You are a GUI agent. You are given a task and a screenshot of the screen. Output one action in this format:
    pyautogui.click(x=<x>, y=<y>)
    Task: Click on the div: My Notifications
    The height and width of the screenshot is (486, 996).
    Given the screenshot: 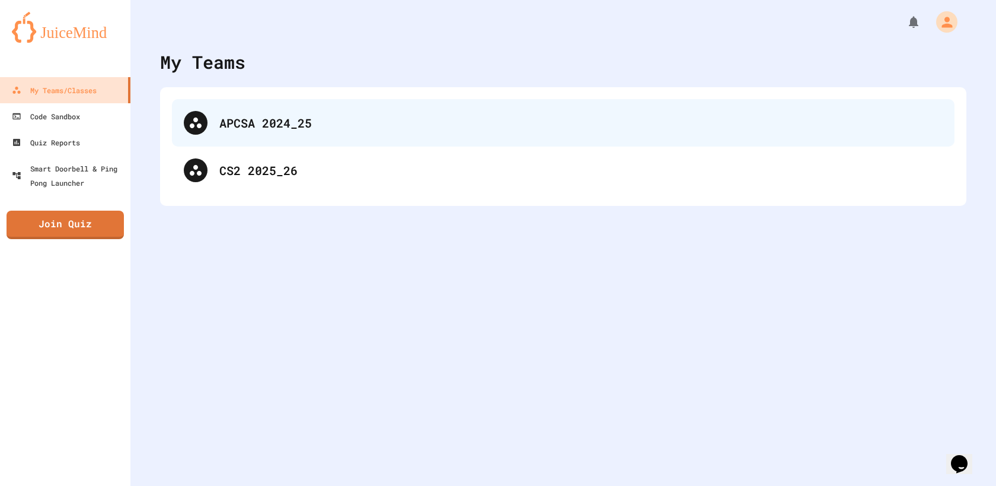 What is the action you would take?
    pyautogui.click(x=904, y=22)
    